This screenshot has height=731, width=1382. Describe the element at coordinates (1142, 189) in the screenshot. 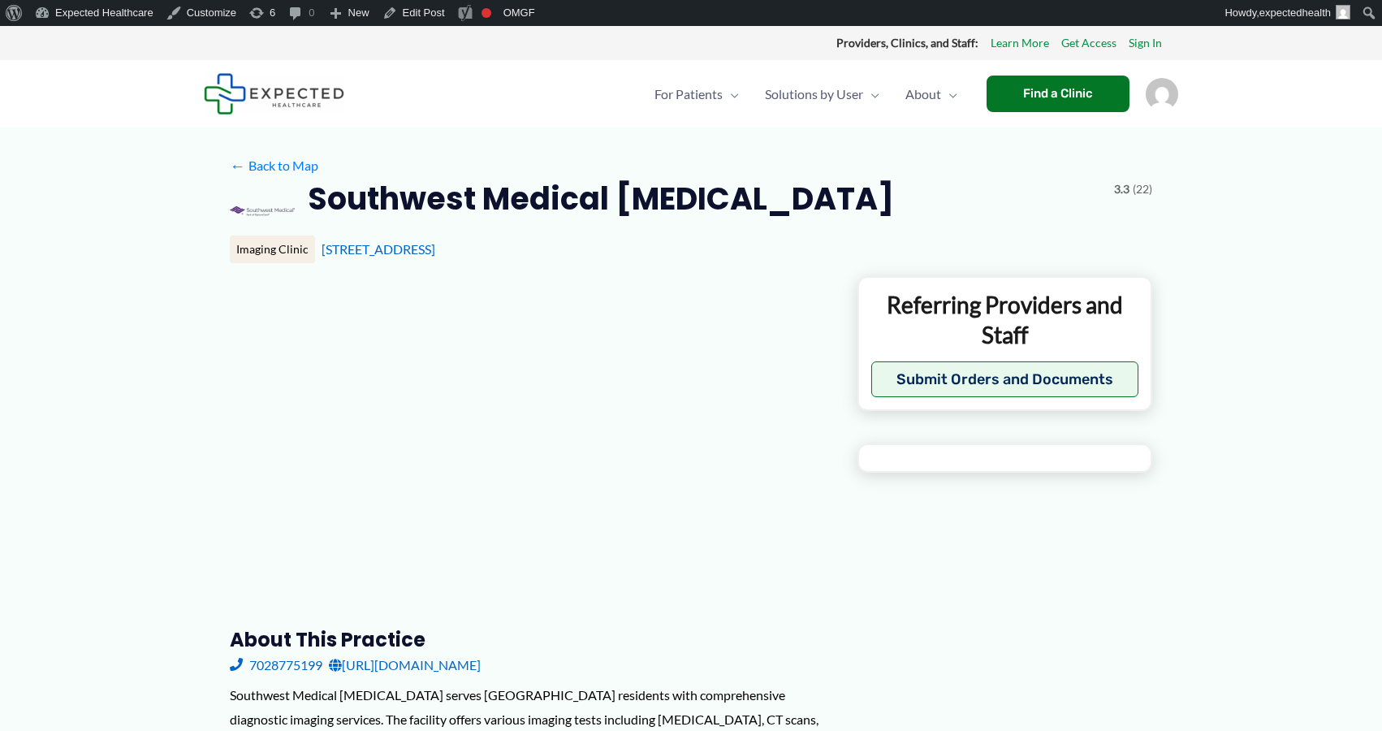

I see `span: (22)` at that location.